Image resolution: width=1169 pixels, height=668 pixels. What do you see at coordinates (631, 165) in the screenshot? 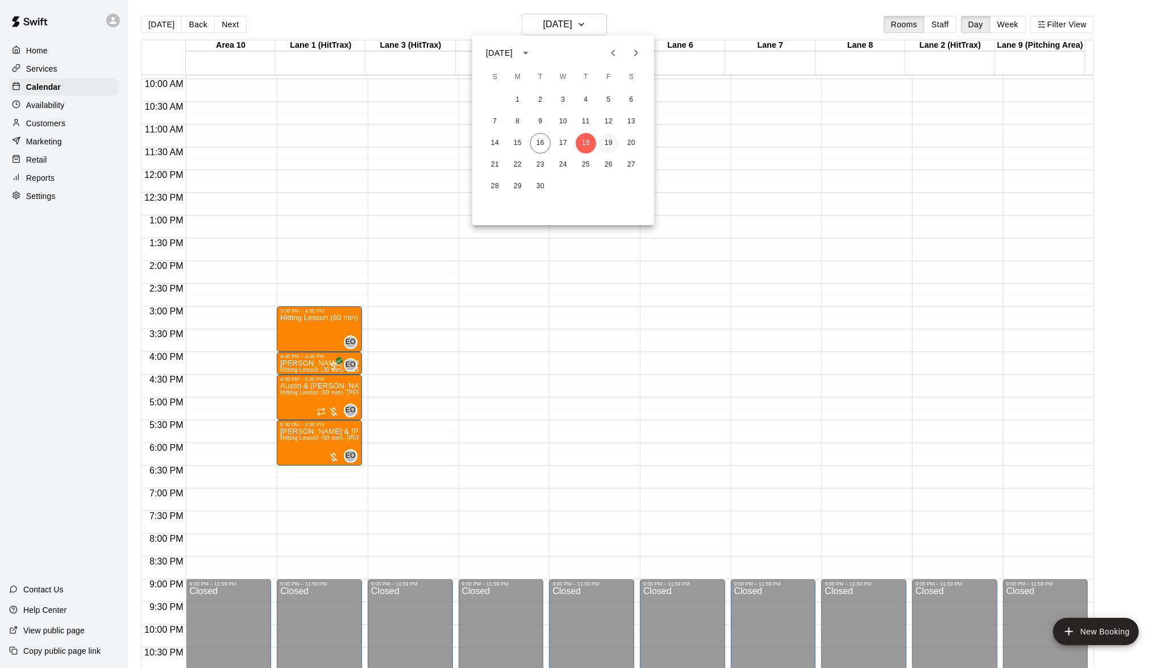
I see `button: 27` at bounding box center [631, 165].